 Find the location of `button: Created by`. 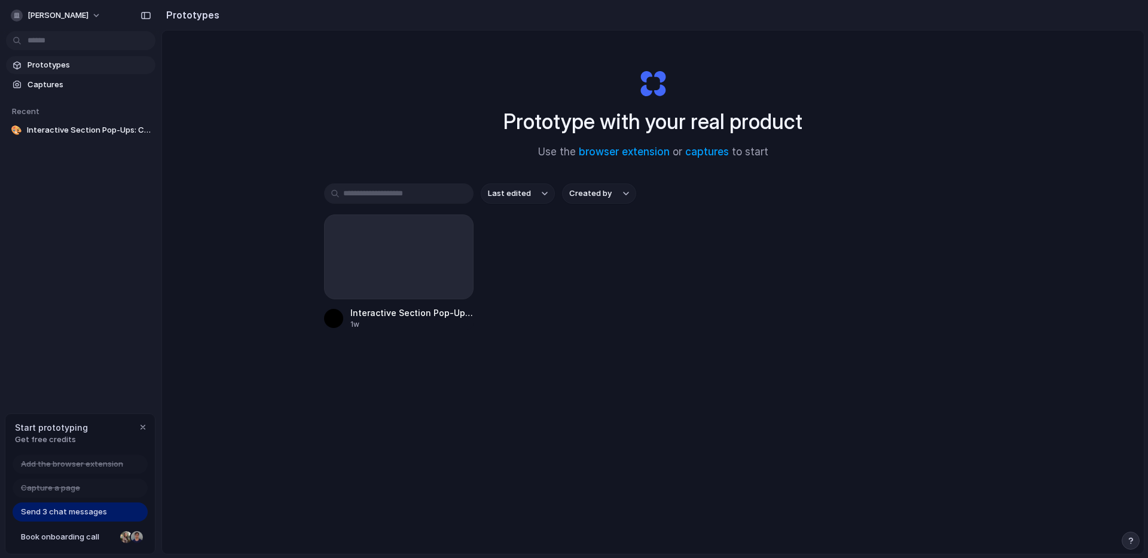

button: Created by is located at coordinates (599, 194).